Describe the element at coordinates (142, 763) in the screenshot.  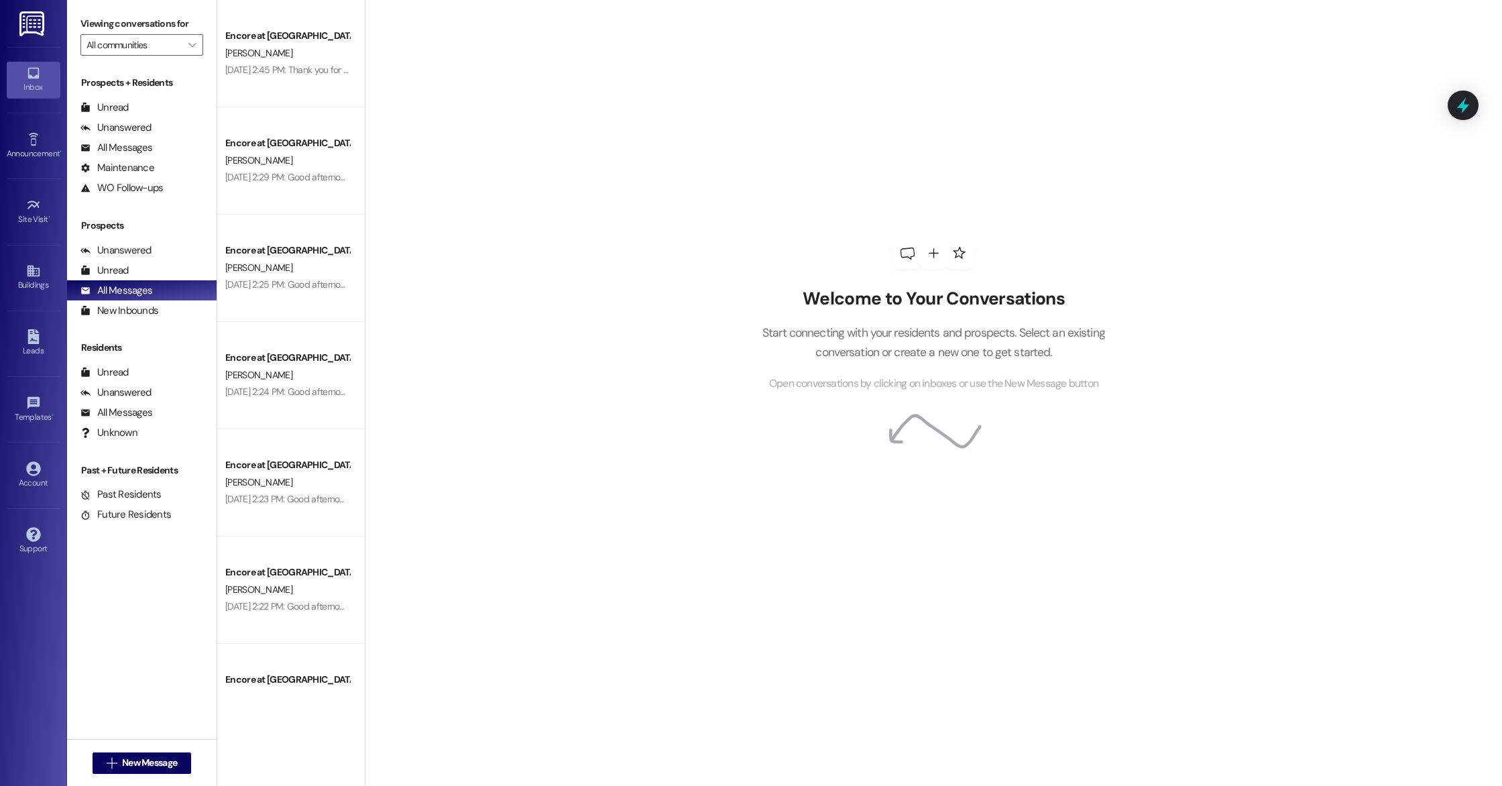
I see `button: New Message` at that location.